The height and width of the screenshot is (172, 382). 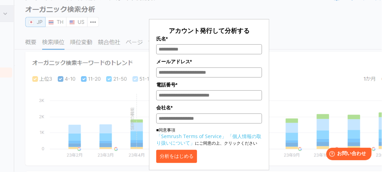 What do you see at coordinates (209, 139) in the screenshot?
I see `a: 「個人情報の取り扱いについて」` at bounding box center [209, 139].